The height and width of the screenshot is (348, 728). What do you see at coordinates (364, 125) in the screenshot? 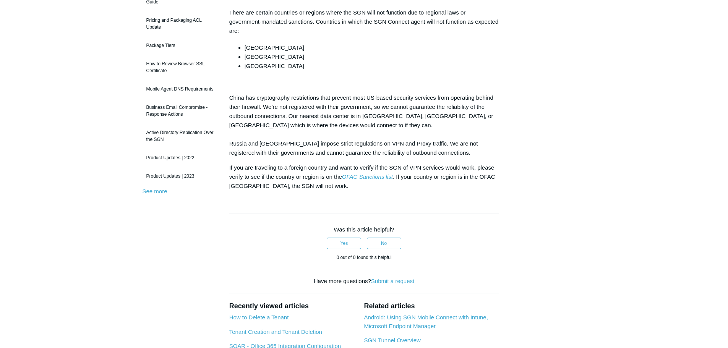
I see `p: China has cryptography restrictions that prevent most US-based security services from operating b...` at bounding box center [364, 125].